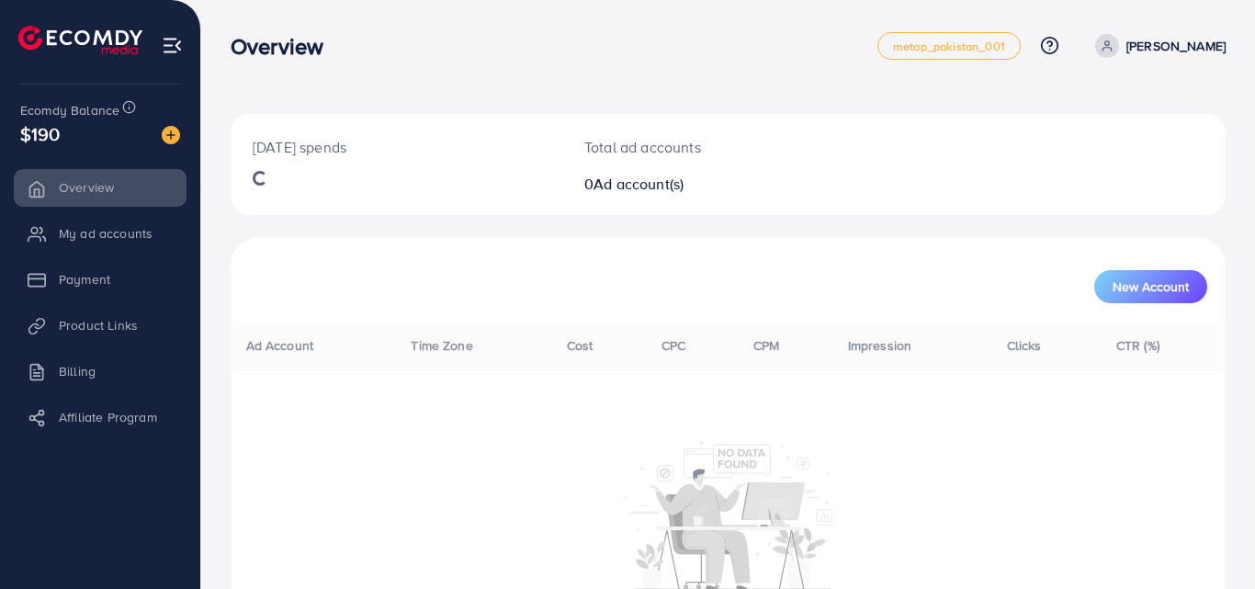  What do you see at coordinates (40, 133) in the screenshot?
I see `span: $190` at bounding box center [40, 133].